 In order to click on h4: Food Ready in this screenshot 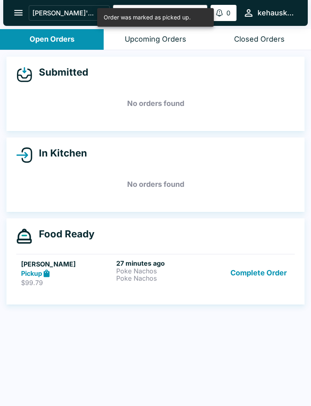, I will do `click(63, 234)`.